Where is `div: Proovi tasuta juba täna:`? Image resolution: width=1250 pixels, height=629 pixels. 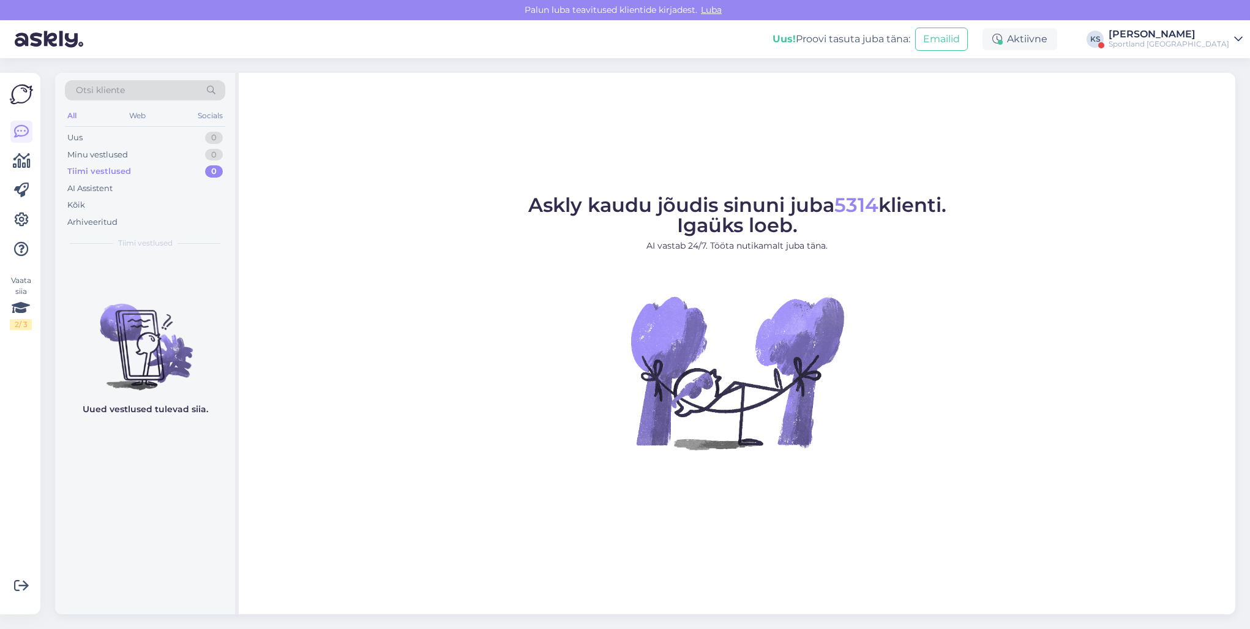
div: Proovi tasuta juba täna: is located at coordinates (841, 39).